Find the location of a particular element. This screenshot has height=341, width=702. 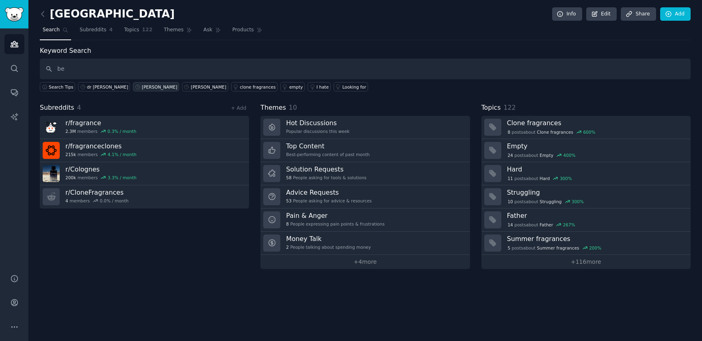

img: fragranceclones is located at coordinates (51, 150).